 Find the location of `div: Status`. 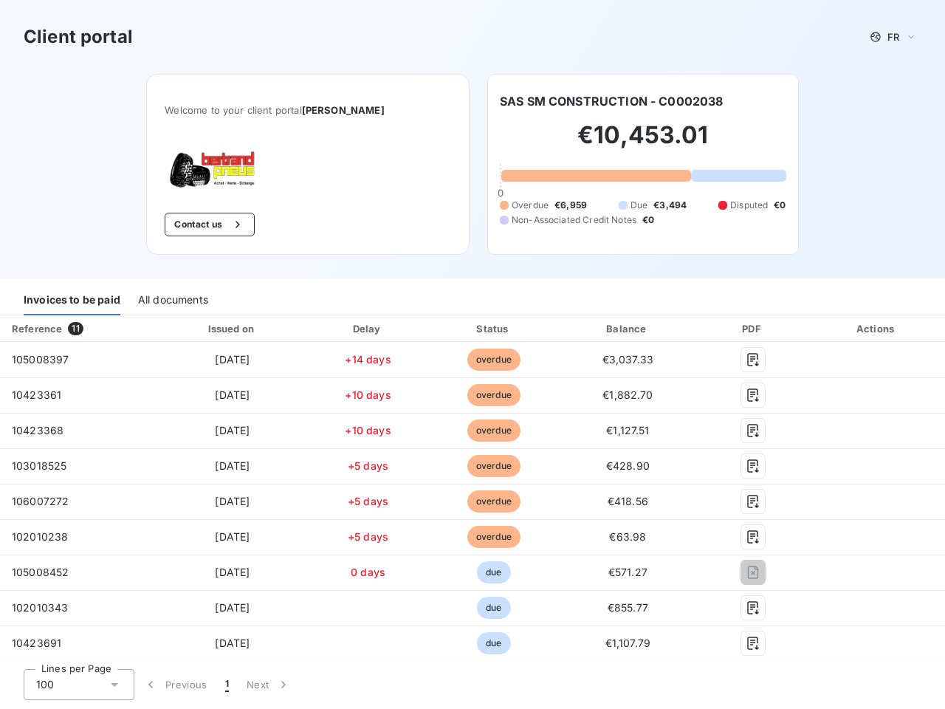

div: Status is located at coordinates (494, 328).